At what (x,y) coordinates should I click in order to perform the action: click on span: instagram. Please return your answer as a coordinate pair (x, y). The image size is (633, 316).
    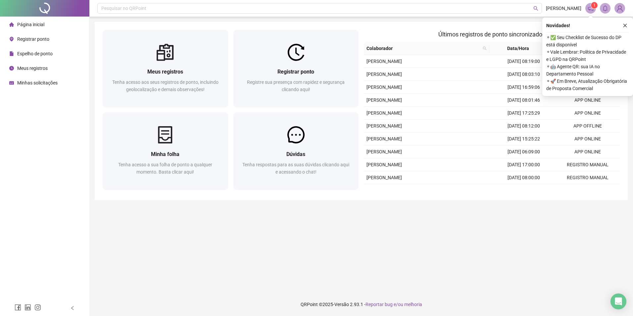
    Looking at the image, I should click on (38, 307).